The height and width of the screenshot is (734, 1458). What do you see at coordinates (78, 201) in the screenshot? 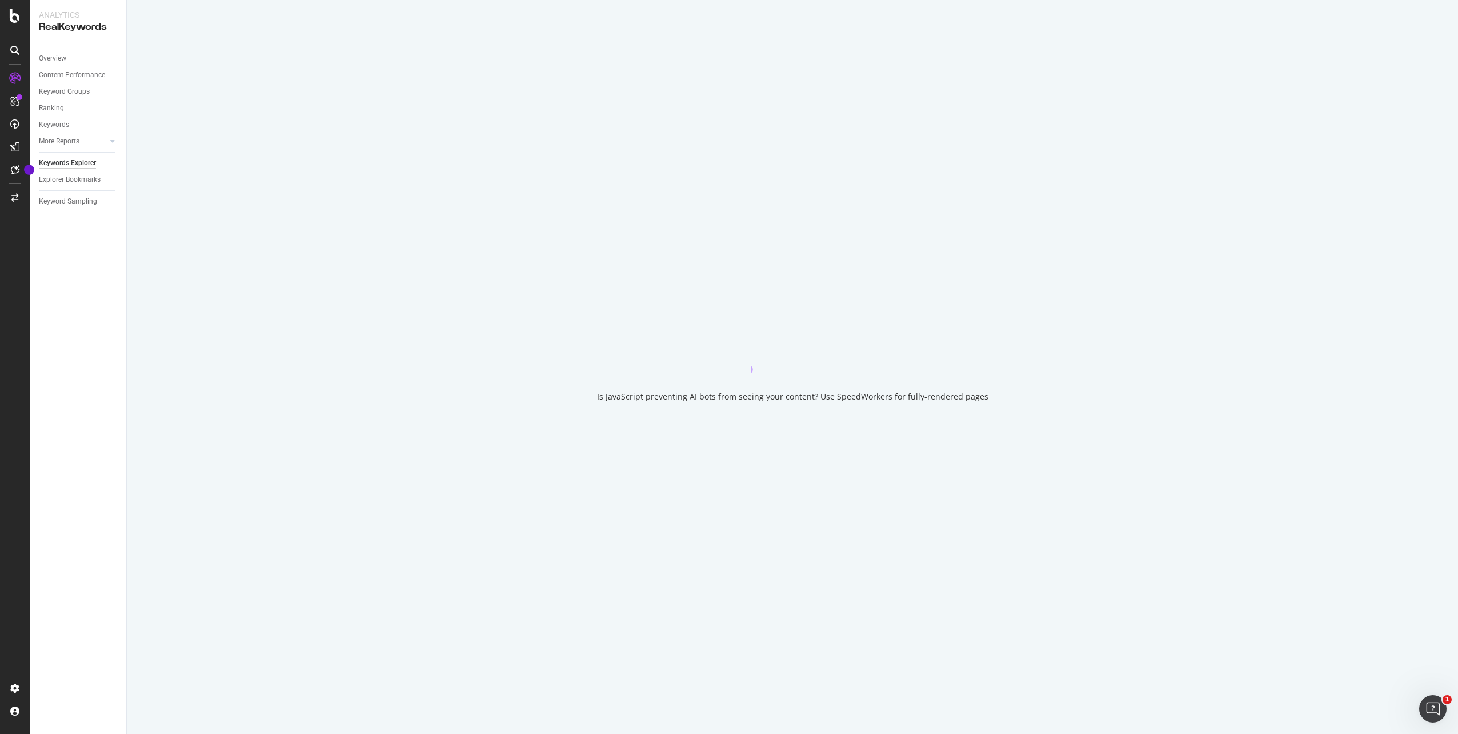
I see `a: Keyword Sampling` at bounding box center [78, 201].